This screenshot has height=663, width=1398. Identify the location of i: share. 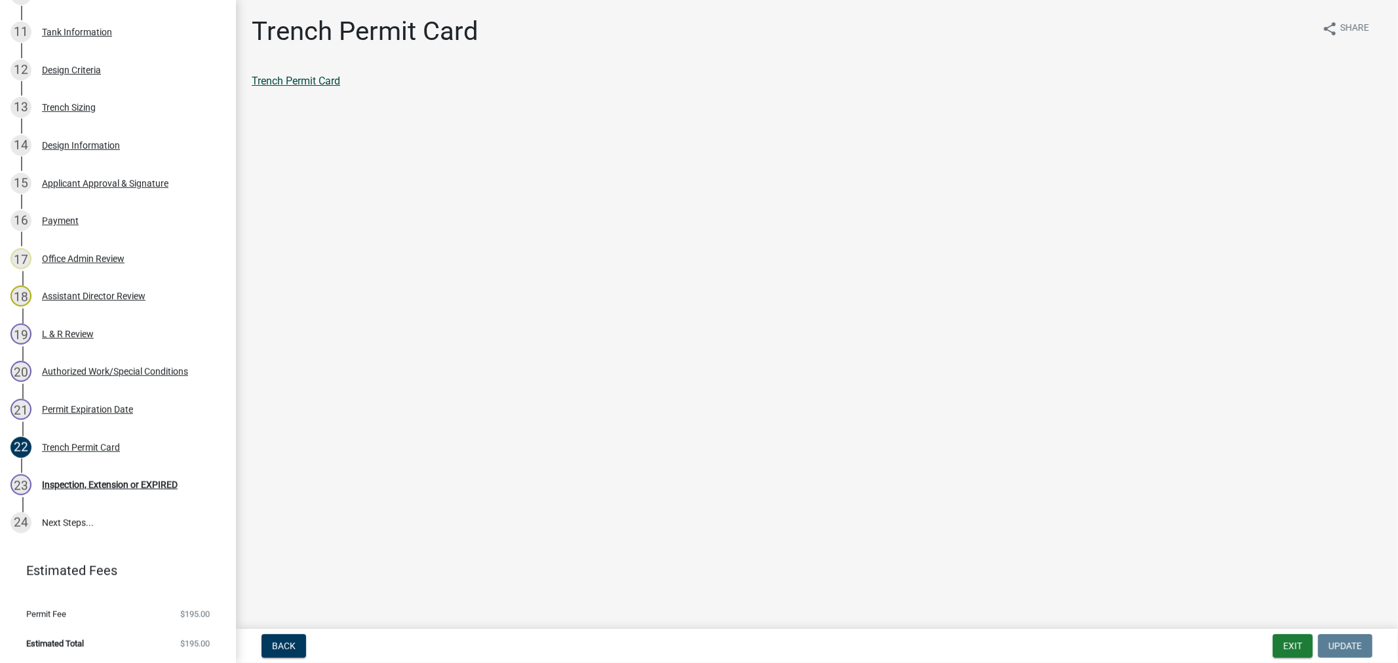
(1330, 29).